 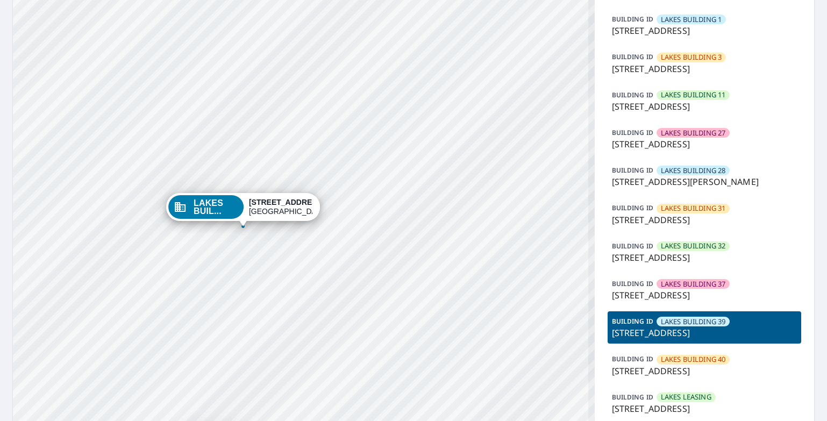 I want to click on span: LAKES BUILDING 37, so click(x=693, y=284).